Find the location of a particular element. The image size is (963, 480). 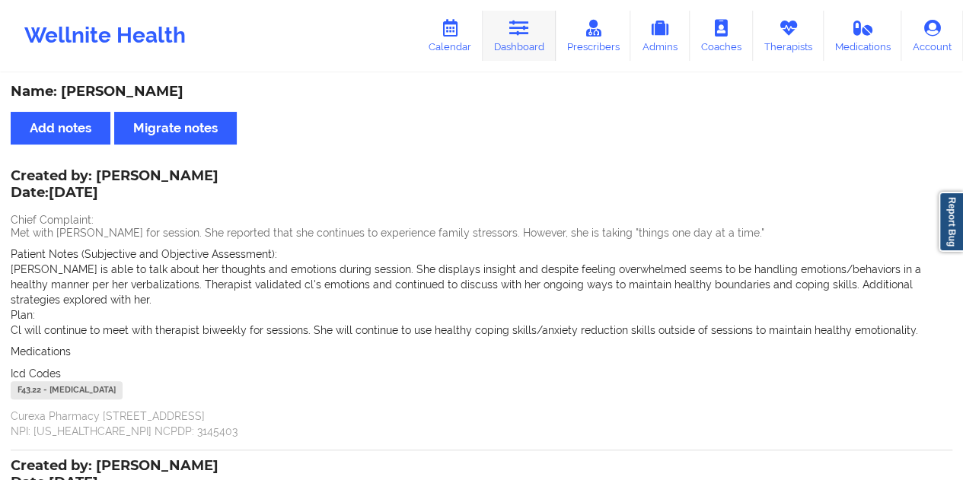

a: Therapists is located at coordinates (788, 36).